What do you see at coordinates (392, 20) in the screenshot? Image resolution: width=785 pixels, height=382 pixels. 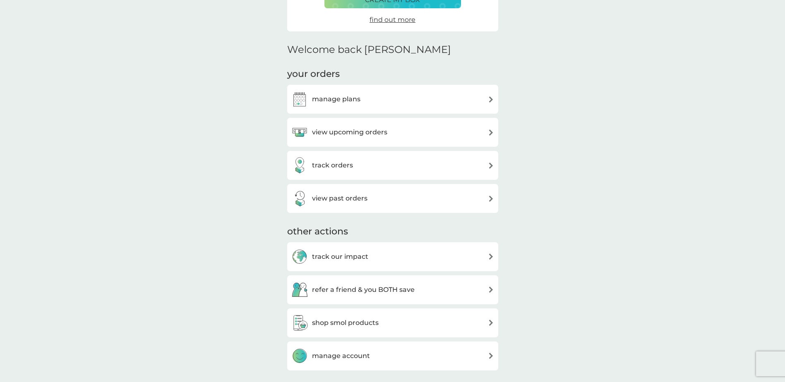 I see `a: find out more` at bounding box center [392, 20].